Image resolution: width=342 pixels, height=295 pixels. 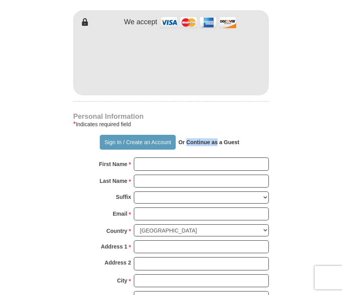 What do you see at coordinates (137, 143) in the screenshot?
I see `button: Sign In / Create an Account` at bounding box center [137, 143].